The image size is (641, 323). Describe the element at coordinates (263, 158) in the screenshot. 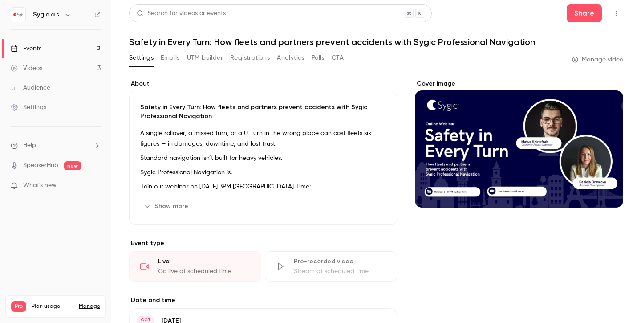

I see `p: Standard navigation isn’t built for heavy vehicles.` at that location.